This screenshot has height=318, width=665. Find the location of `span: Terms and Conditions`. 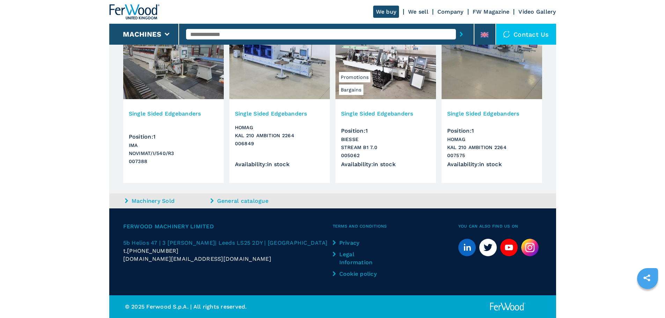

span: Terms and Conditions is located at coordinates (395, 226).